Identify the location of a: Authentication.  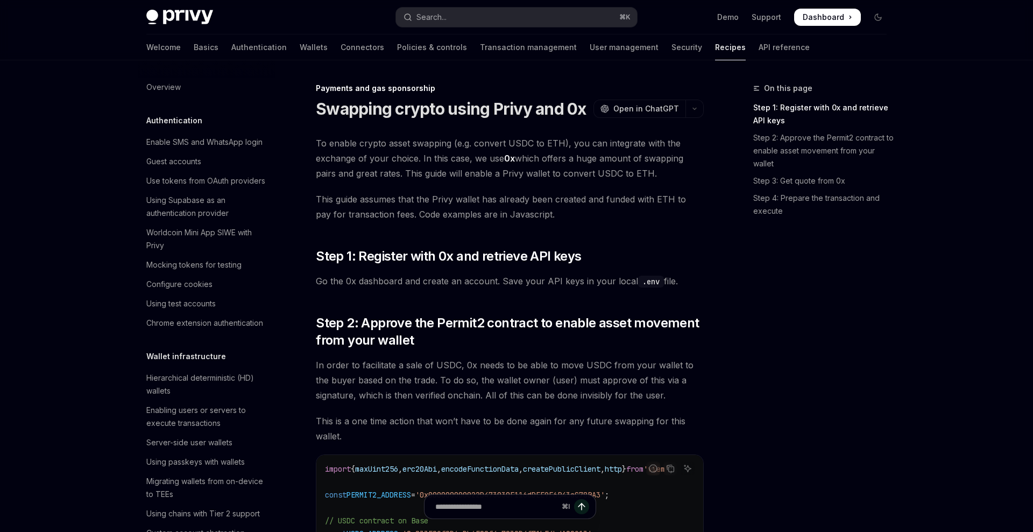
(259, 47).